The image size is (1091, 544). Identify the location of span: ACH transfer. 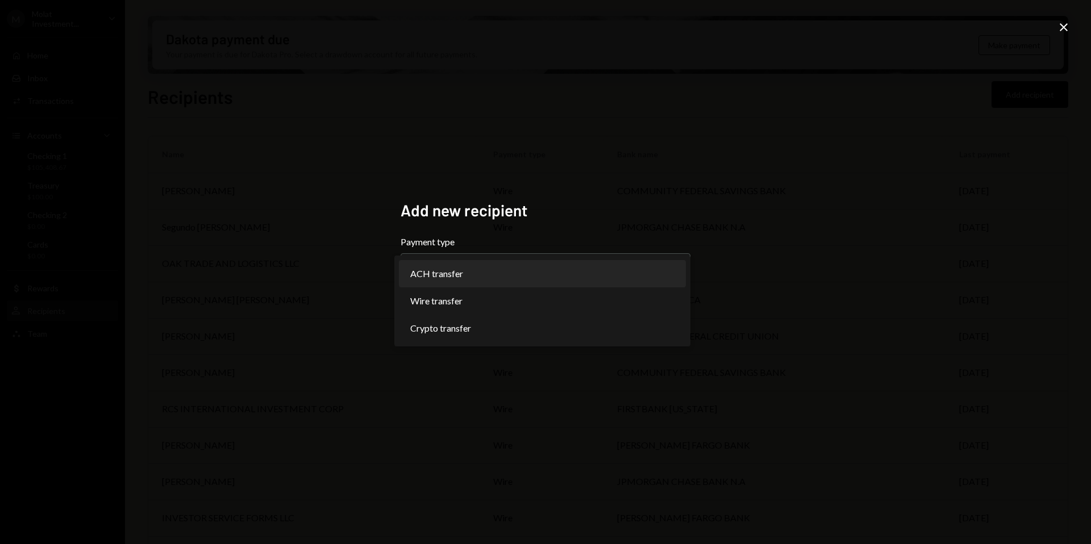
(436, 274).